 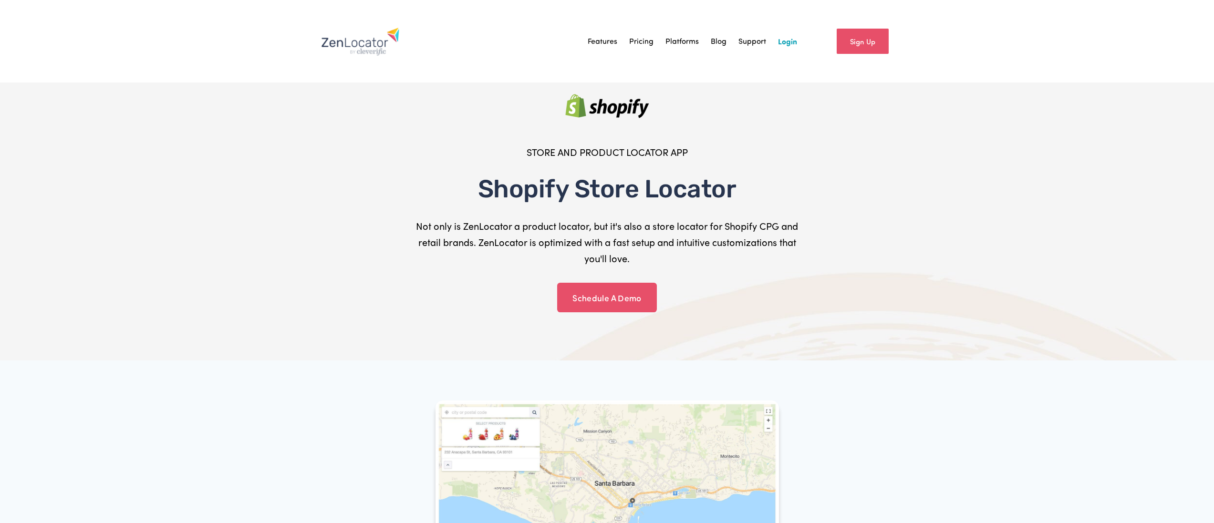 What do you see at coordinates (682, 41) in the screenshot?
I see `a: Platforms` at bounding box center [682, 41].